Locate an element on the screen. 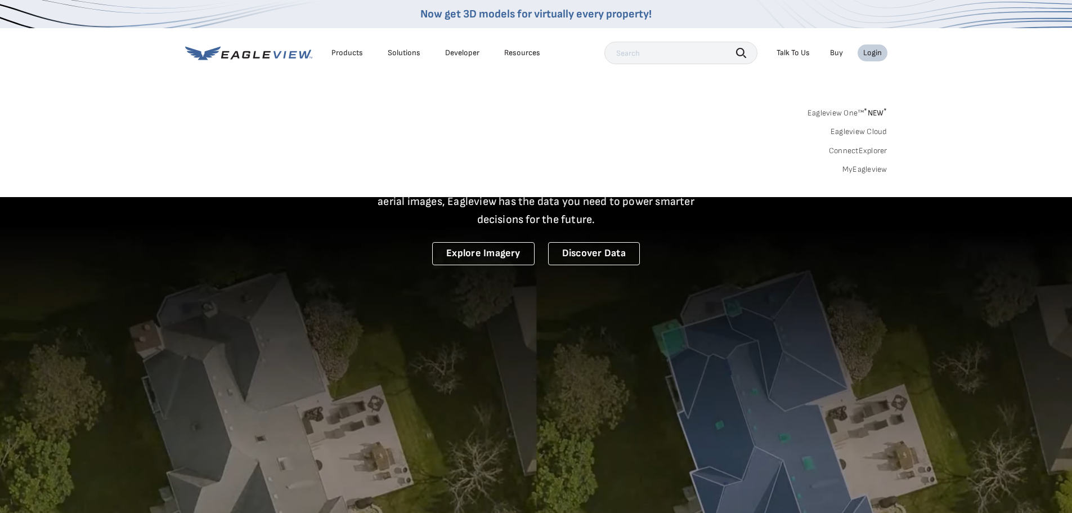  a: Now get 3D models for virtually every property! is located at coordinates (536, 14).